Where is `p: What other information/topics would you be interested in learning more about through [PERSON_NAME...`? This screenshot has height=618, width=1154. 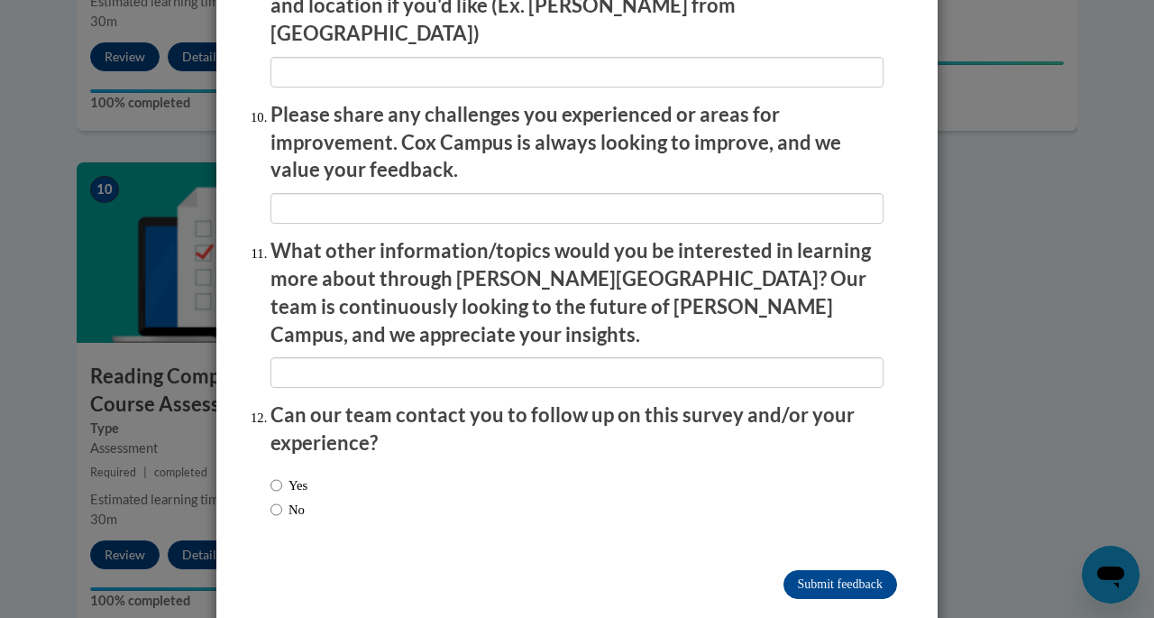 p: What other information/topics would you be interested in learning more about through [PERSON_NAME... is located at coordinates (577, 292).